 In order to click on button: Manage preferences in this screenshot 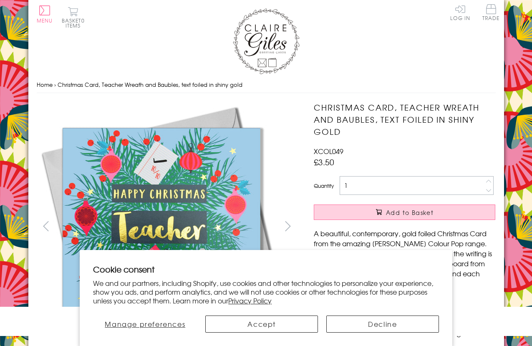, I will do `click(145, 324)`.